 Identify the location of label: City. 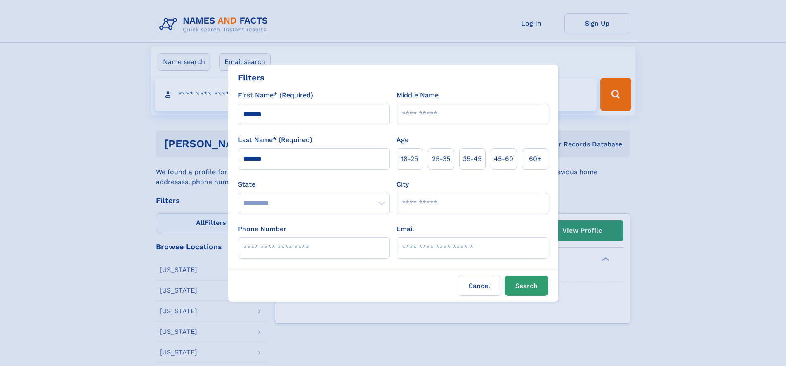
(403, 185).